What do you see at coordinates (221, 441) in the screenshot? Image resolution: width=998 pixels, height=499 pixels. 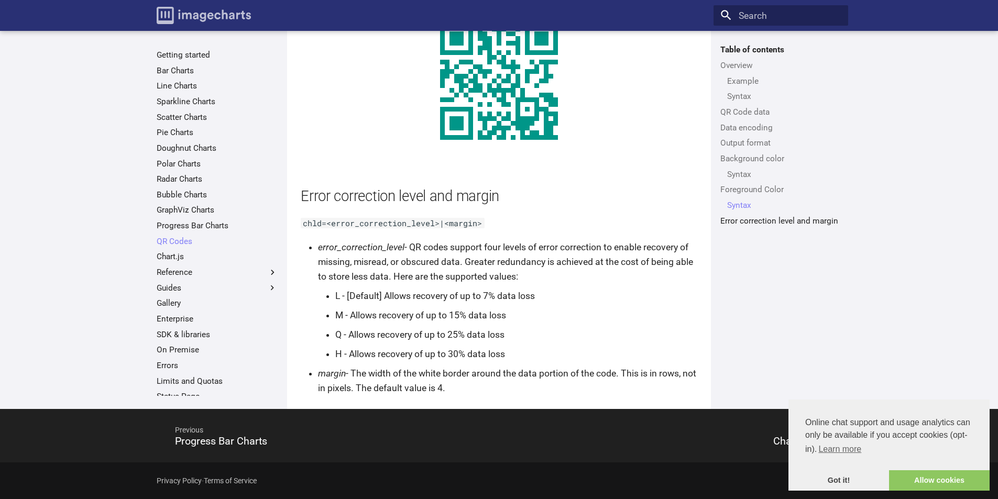 I see `span: Progress Bar Charts` at bounding box center [221, 441].